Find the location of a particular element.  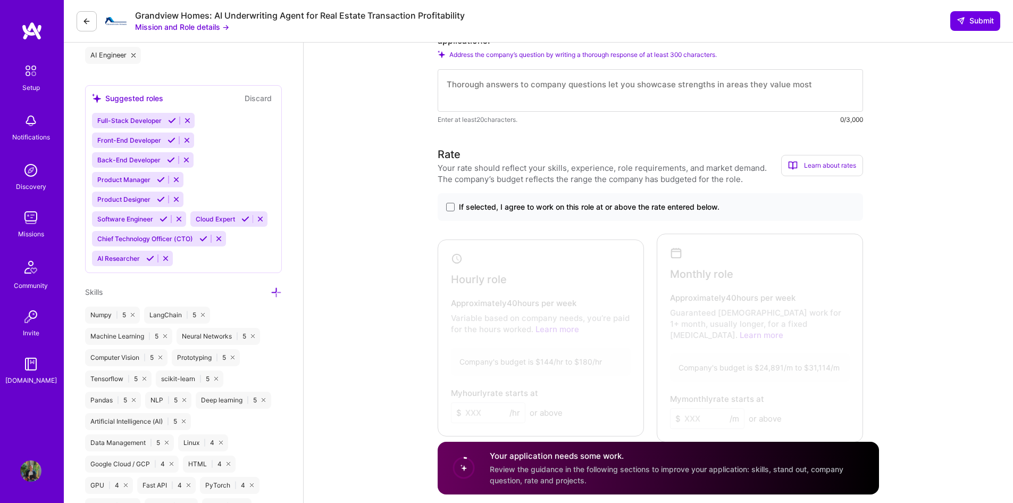

span: Address the company’s question by writing a thorough response of at least 300 characters. is located at coordinates (583, 54).